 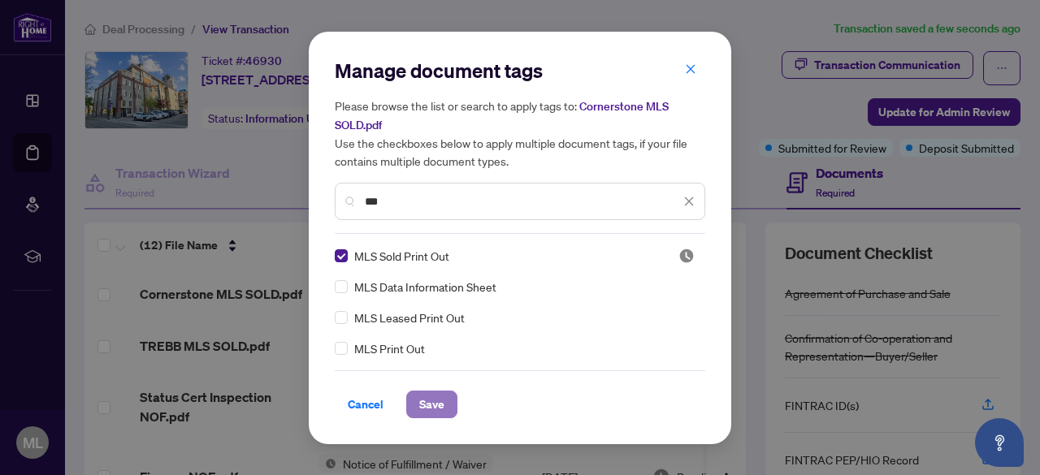 What do you see at coordinates (410, 318) in the screenshot?
I see `span: MLS Leased Print Out` at bounding box center [410, 318].